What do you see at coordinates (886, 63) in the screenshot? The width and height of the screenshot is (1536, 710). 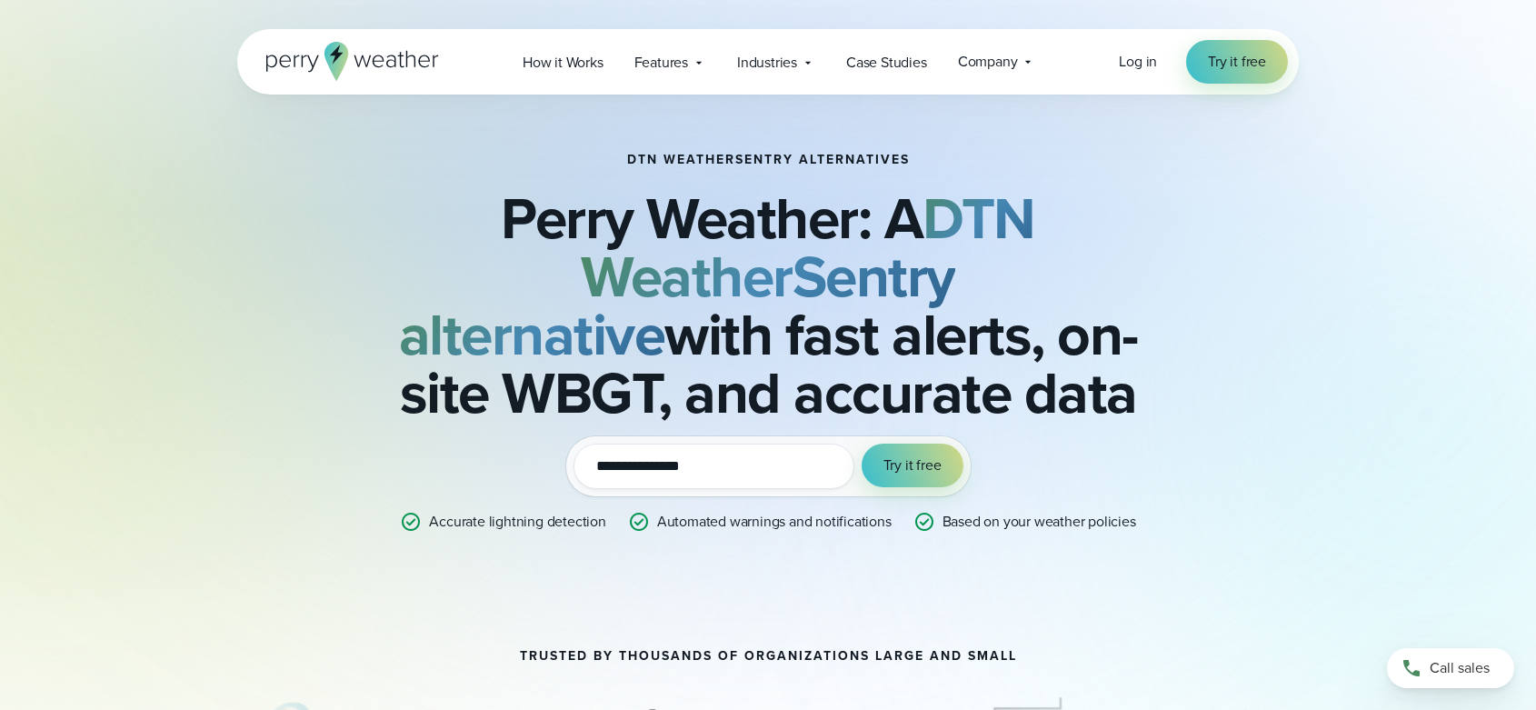 I see `span: Case Studies` at bounding box center [886, 63].